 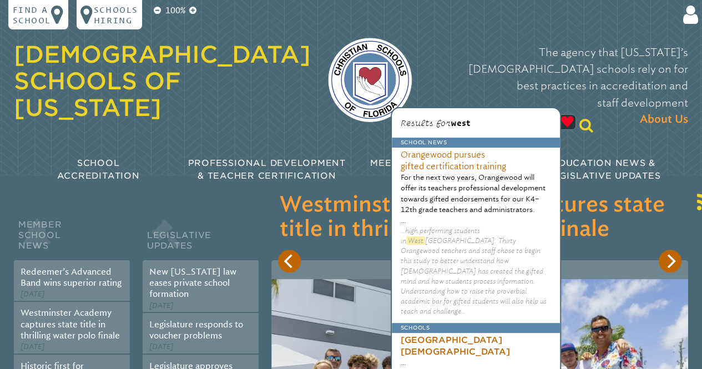 What do you see at coordinates (416, 240) in the screenshot?
I see `mark: West` at bounding box center [416, 240].